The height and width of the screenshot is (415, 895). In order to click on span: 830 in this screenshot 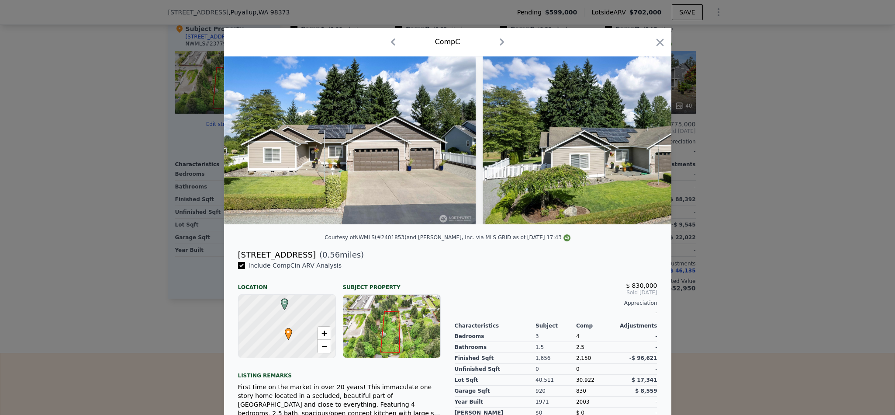, I will do `click(581, 391)`.